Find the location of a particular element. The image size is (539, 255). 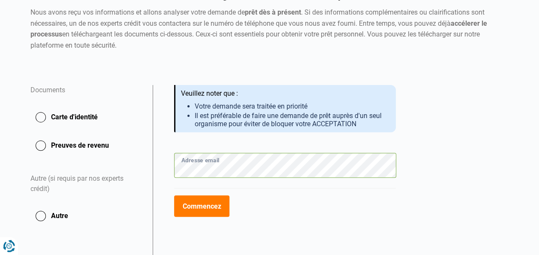

li: Il est préférable de faire une demande de prêt auprès d'un seul organisme pour éviter de bloquer ... is located at coordinates (292, 120).